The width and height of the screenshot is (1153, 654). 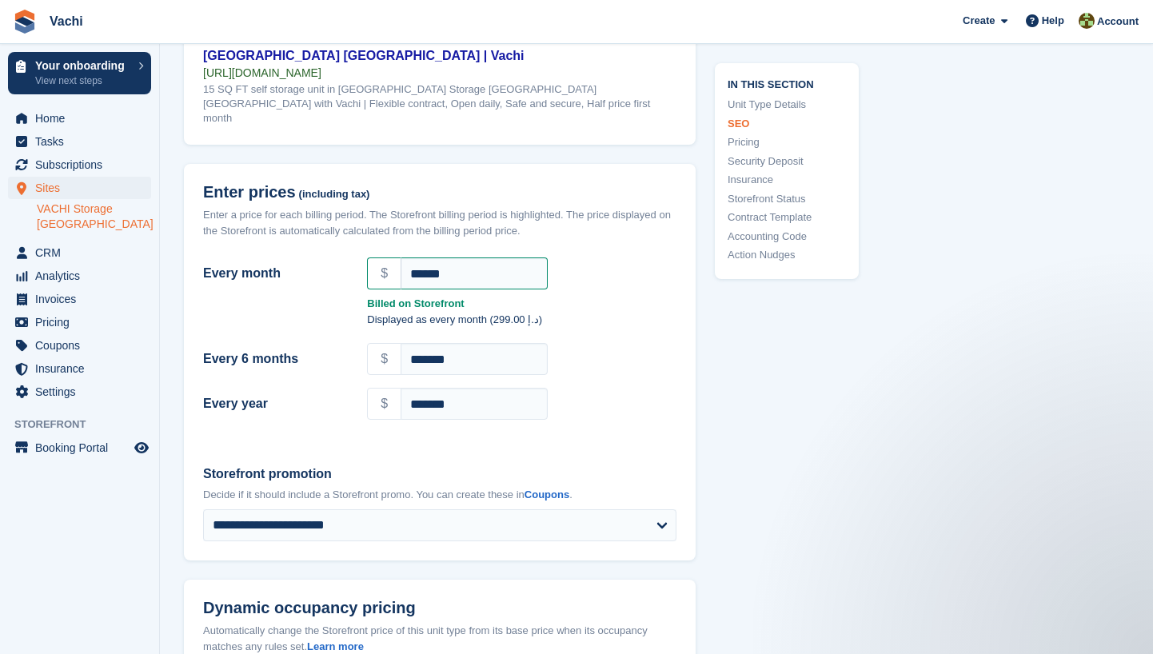 I want to click on span: Booking Portal, so click(x=83, y=448).